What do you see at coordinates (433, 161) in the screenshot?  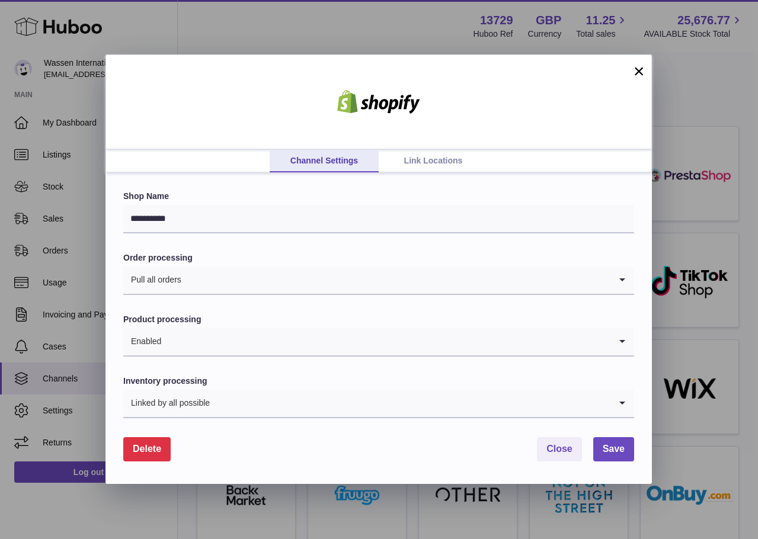 I see `a: Link Locations` at bounding box center [433, 161].